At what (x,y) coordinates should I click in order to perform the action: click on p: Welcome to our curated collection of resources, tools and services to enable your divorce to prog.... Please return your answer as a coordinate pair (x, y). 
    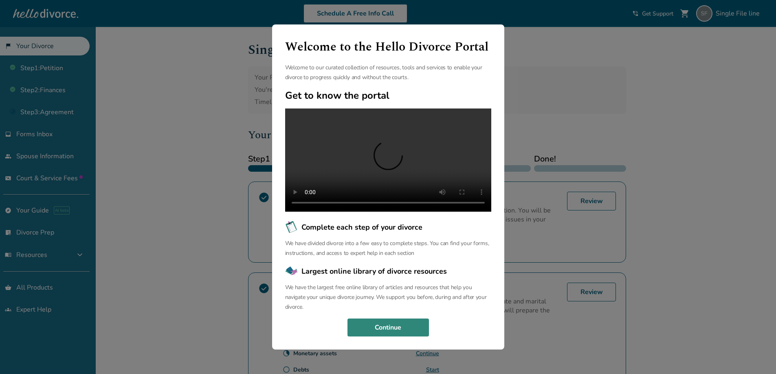
    Looking at the image, I should click on (388, 73).